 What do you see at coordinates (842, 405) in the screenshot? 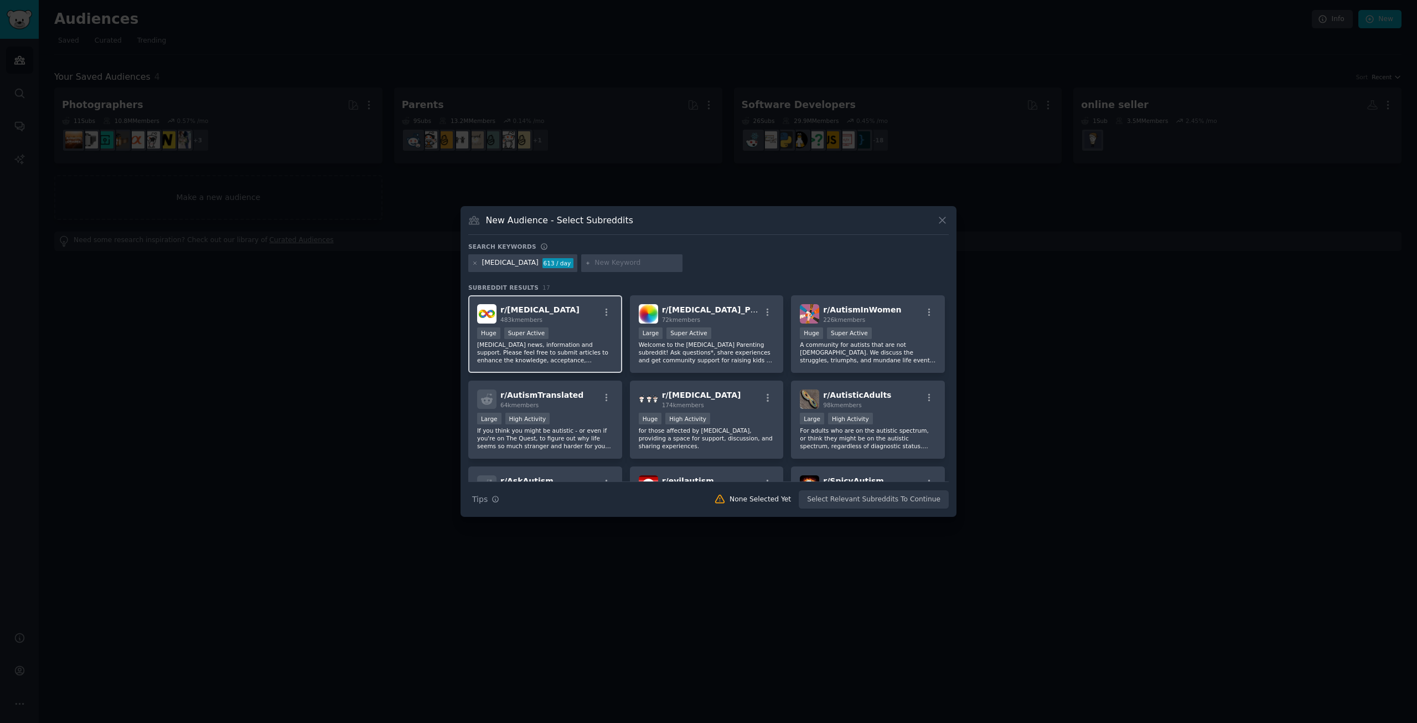
I see `span: 98k members` at bounding box center [842, 405].